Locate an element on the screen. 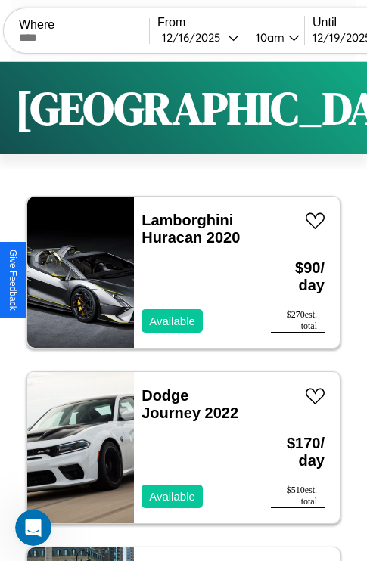  label: From is located at coordinates (231, 23).